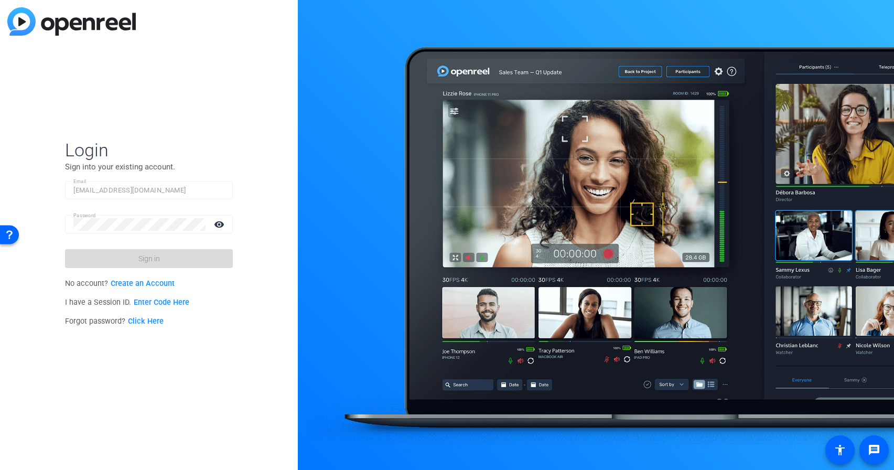 The image size is (894, 470). I want to click on a: Enter Code Here, so click(161, 302).